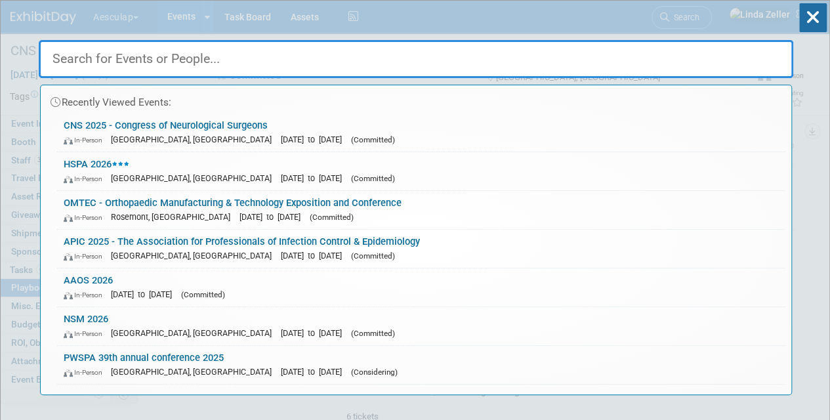 This screenshot has height=420, width=830. I want to click on a: APIC 2025 - The Association for Professionals of Infection Control & Epidemiology In-Person [GEOG..., so click(421, 249).